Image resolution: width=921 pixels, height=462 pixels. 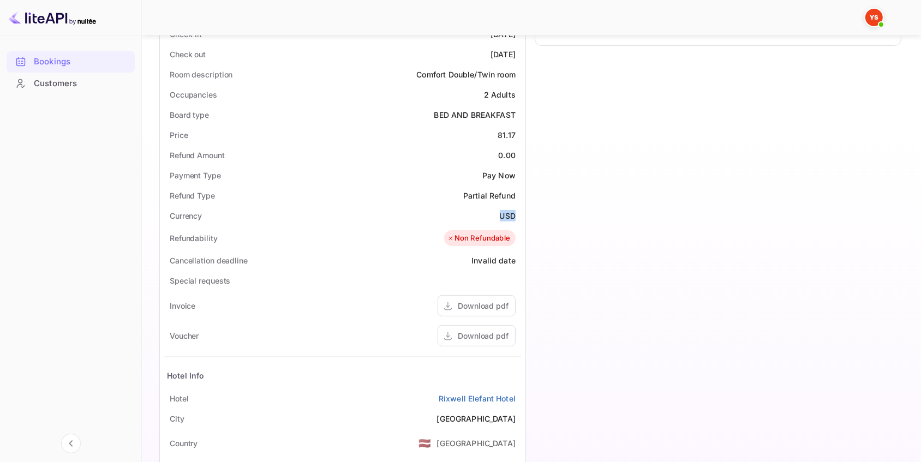 What do you see at coordinates (197, 155) in the screenshot?
I see `div: Refund Amount` at bounding box center [197, 155].